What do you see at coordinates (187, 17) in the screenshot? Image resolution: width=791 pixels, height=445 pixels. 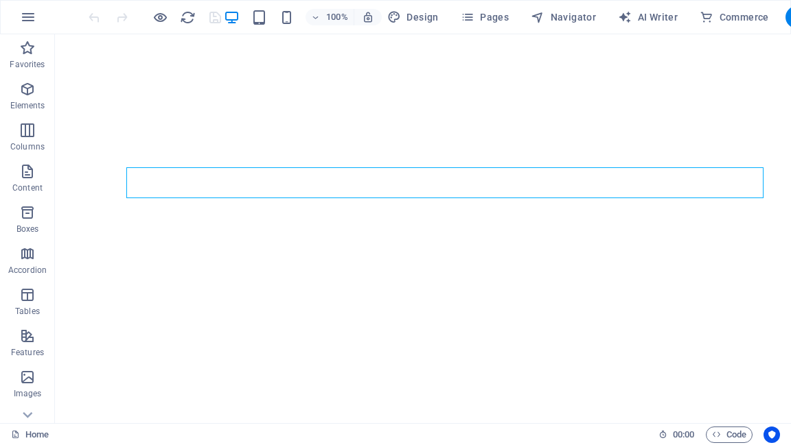 I see `i: Reload page` at bounding box center [187, 17].